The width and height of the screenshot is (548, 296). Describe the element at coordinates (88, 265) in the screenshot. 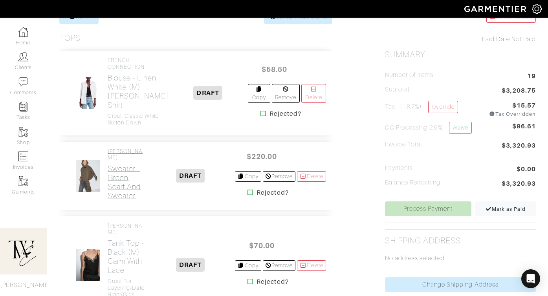

I see `img: Gh5FVtPHHUe5BdZxBmuBio59` at that location.